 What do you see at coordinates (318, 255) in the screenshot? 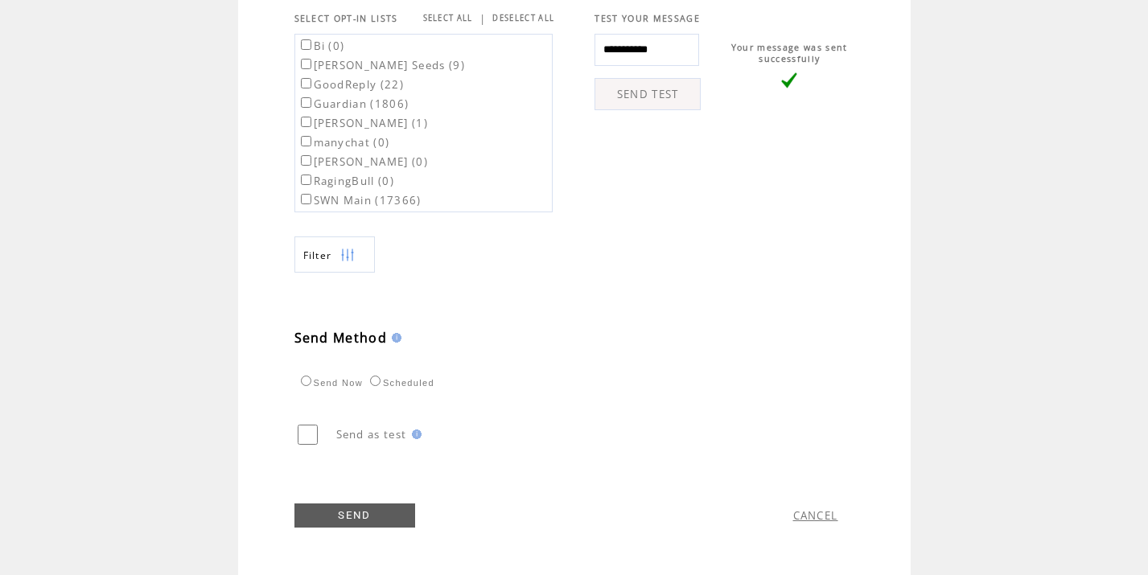
I see `span: Show filters` at bounding box center [318, 255].